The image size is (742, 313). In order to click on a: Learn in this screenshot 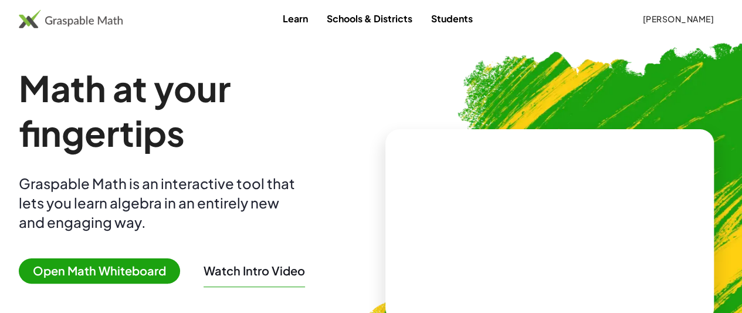, I will do `click(295, 18)`.